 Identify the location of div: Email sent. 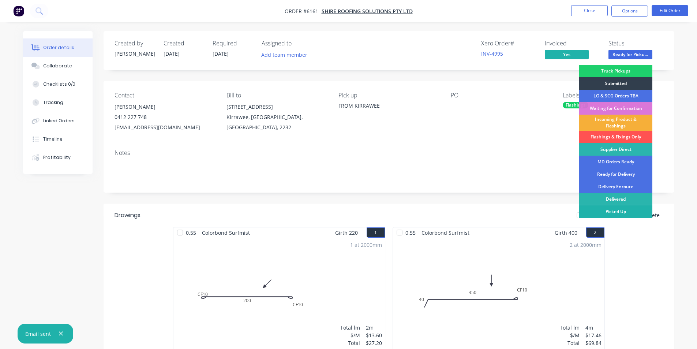
(38, 334).